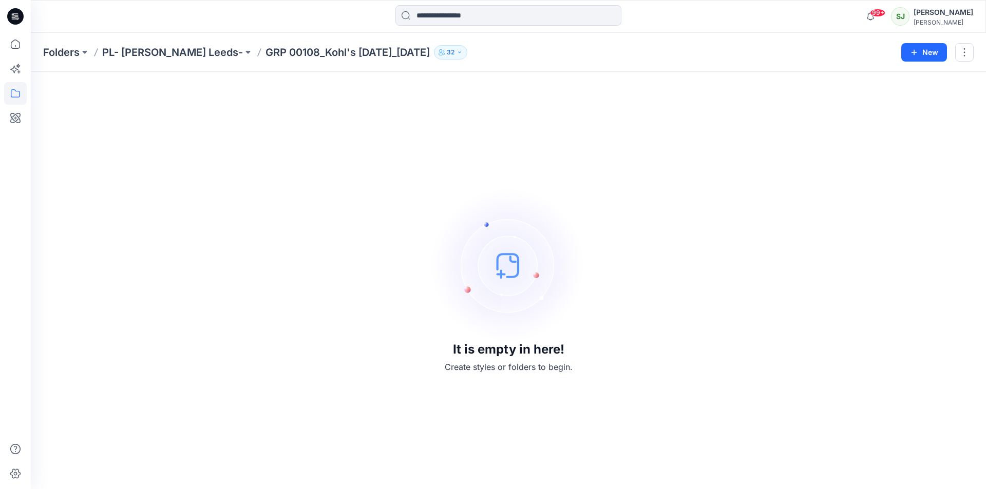  I want to click on img: empty-state-image.svg, so click(508, 265).